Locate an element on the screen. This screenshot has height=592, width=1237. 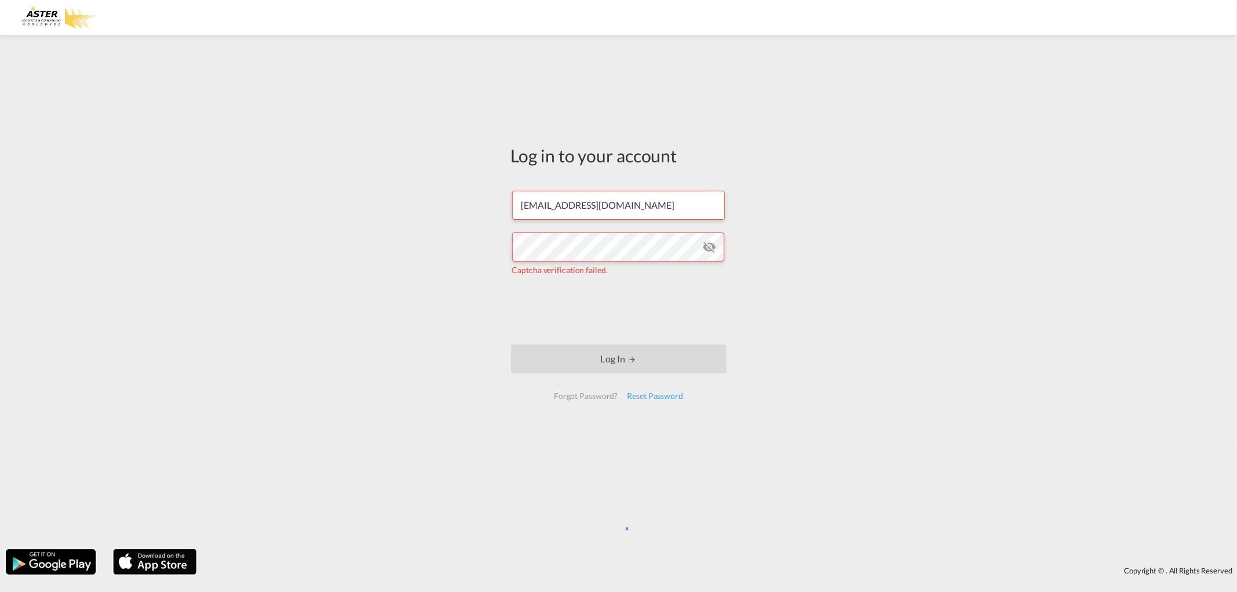
img: apple.png is located at coordinates (155, 562).